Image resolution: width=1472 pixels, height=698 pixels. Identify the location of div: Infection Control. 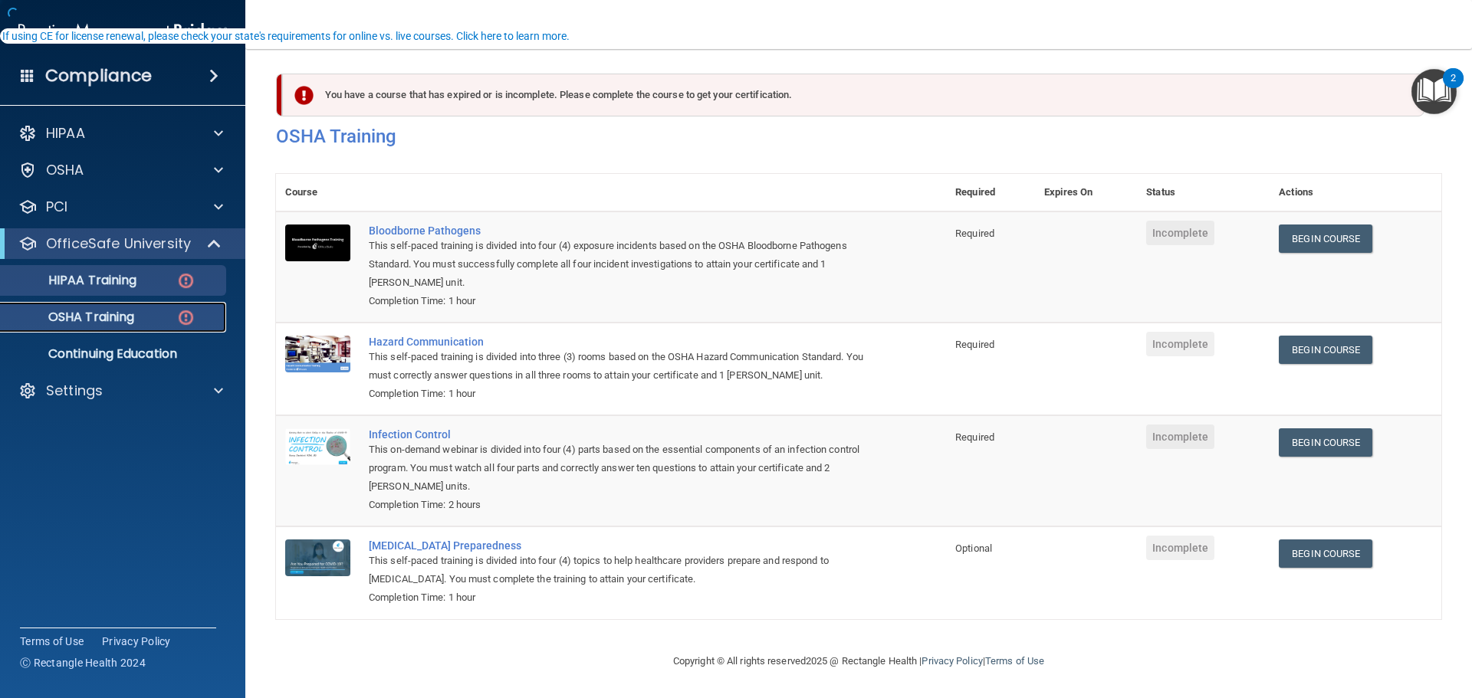
(619, 435).